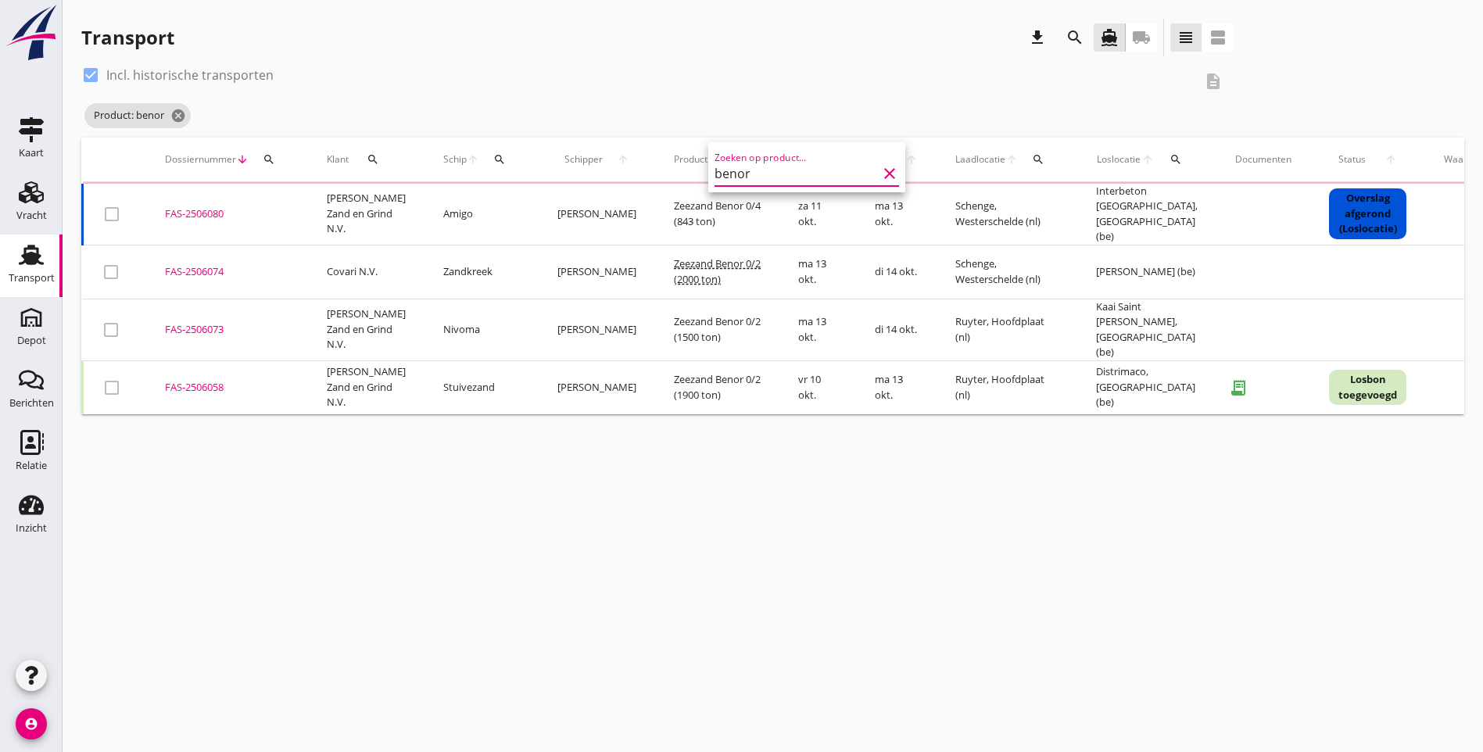  I want to click on div: Documenten, so click(1263, 159).